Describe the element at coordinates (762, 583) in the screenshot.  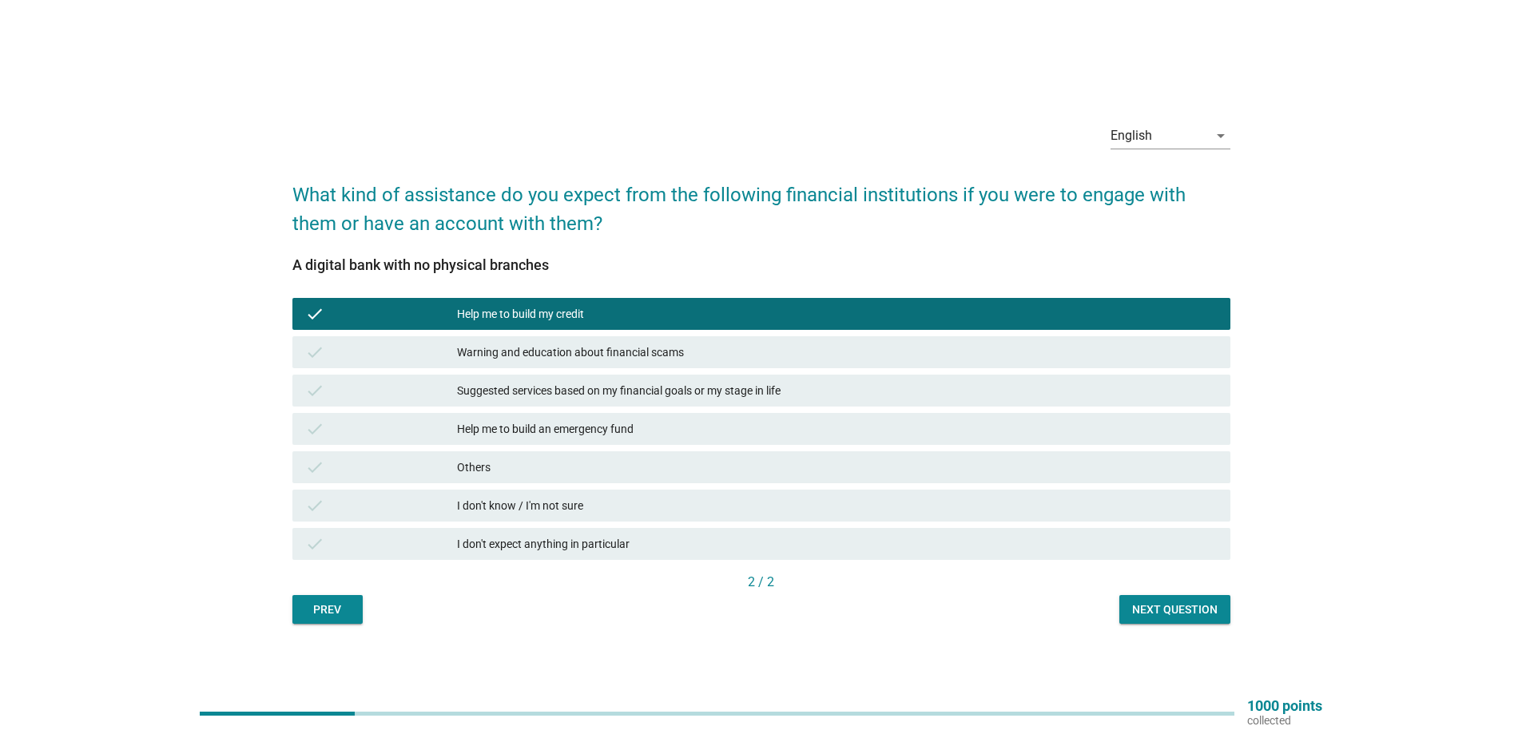
I see `div: 2 / 2` at that location.